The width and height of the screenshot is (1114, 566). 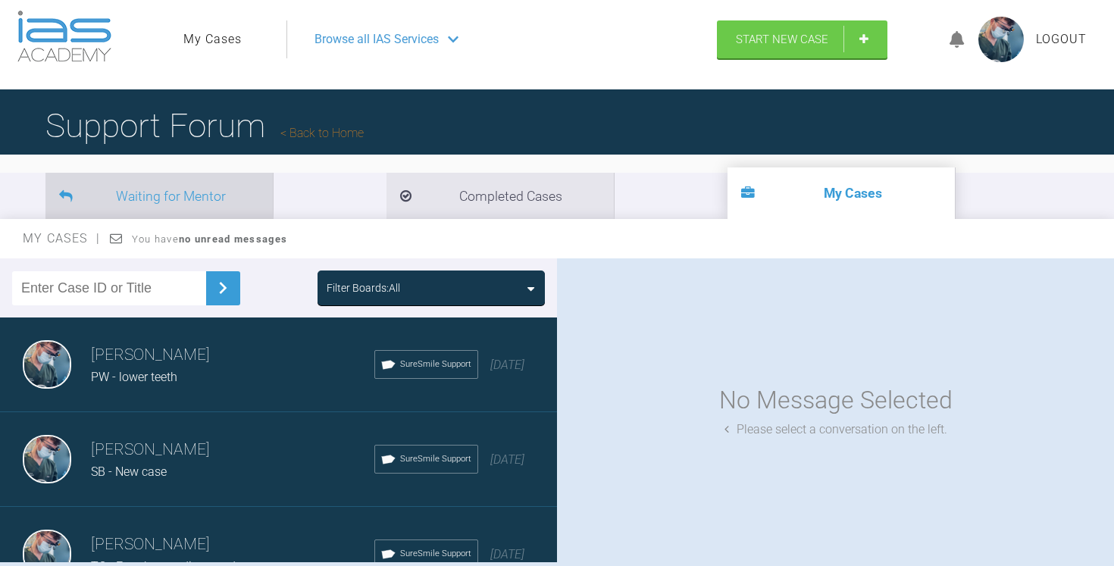 I want to click on a: My Cases, so click(x=212, y=39).